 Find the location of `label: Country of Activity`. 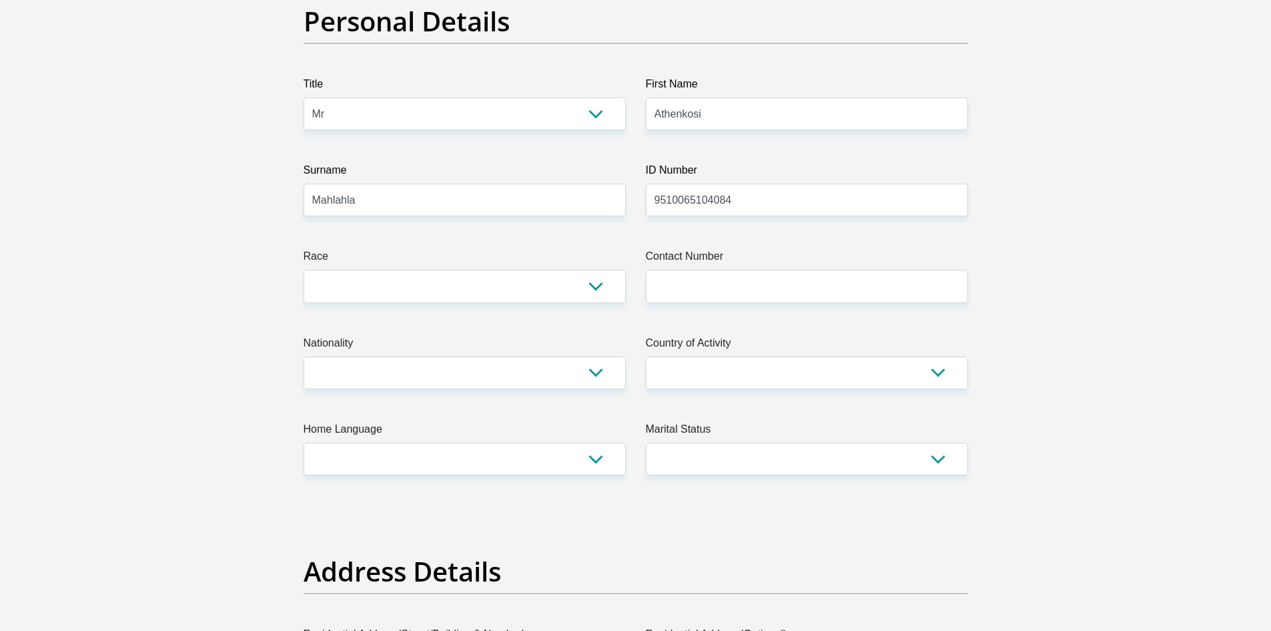

label: Country of Activity is located at coordinates (807, 346).